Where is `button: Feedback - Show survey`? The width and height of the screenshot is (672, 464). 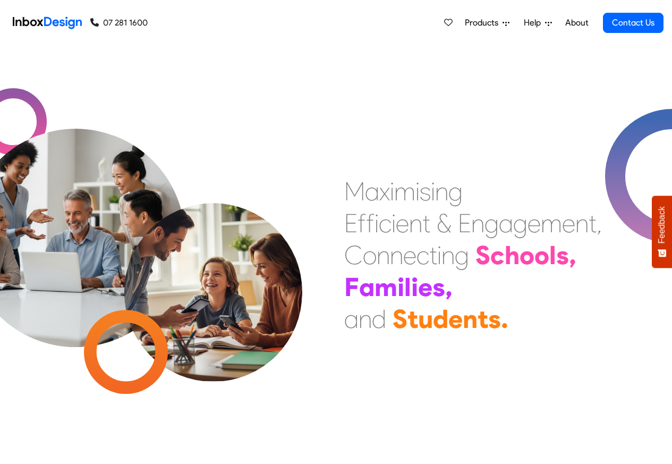 button: Feedback - Show survey is located at coordinates (662, 232).